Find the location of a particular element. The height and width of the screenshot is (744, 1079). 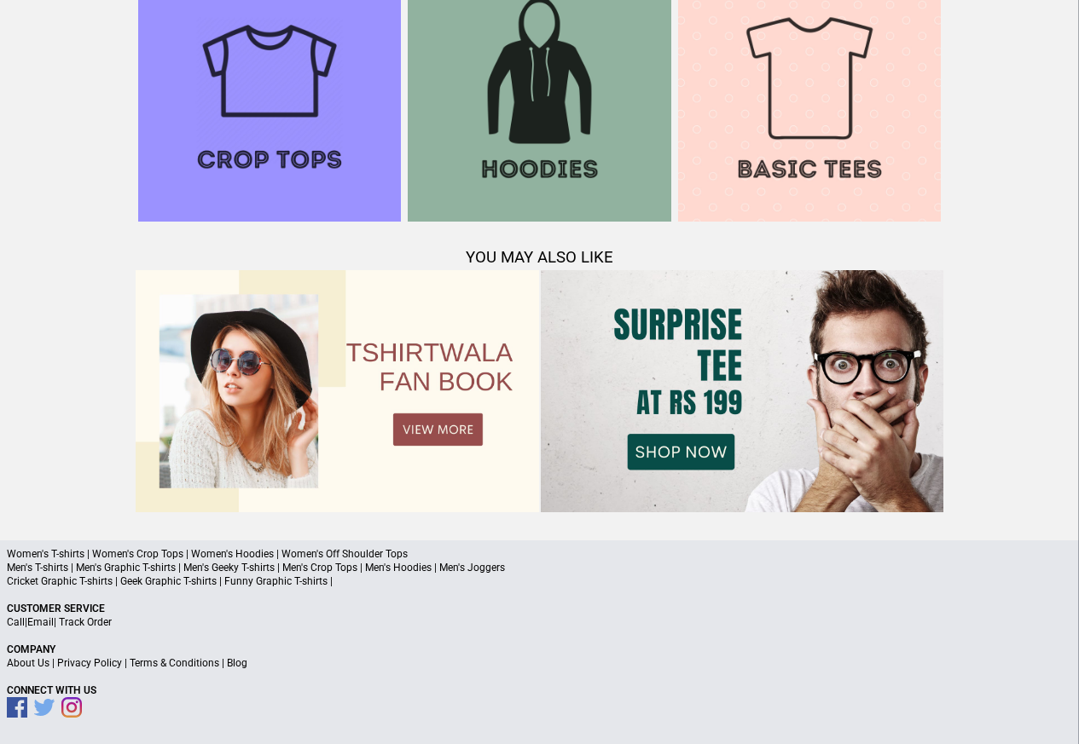

p: Customer Service is located at coordinates (539, 609).